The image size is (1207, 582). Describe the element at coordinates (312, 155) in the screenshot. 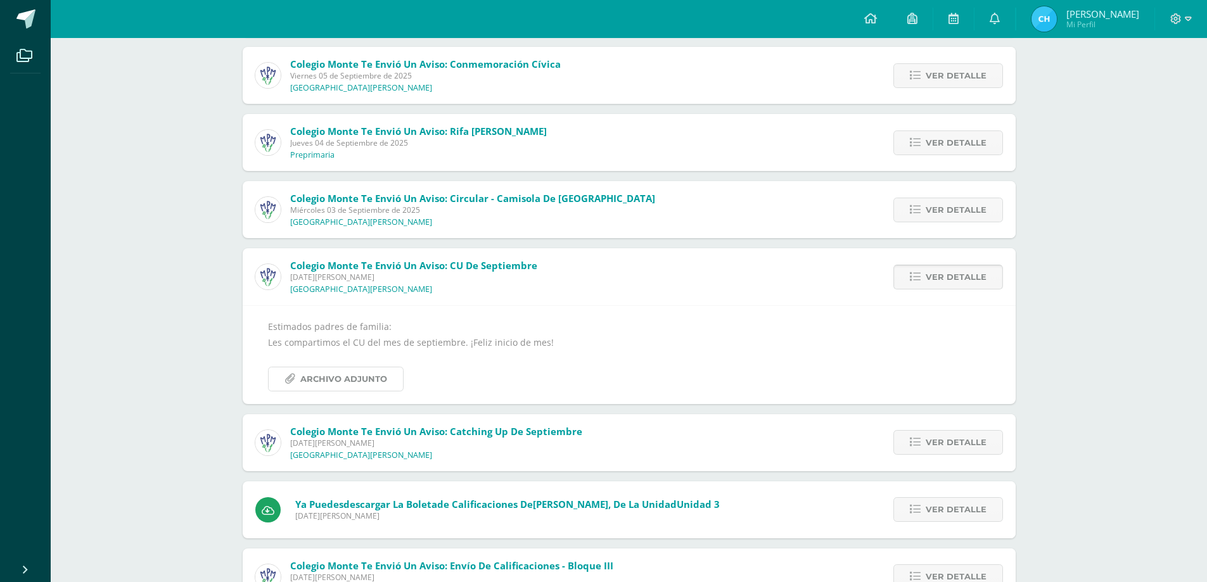

I see `p: Preprimaria` at that location.